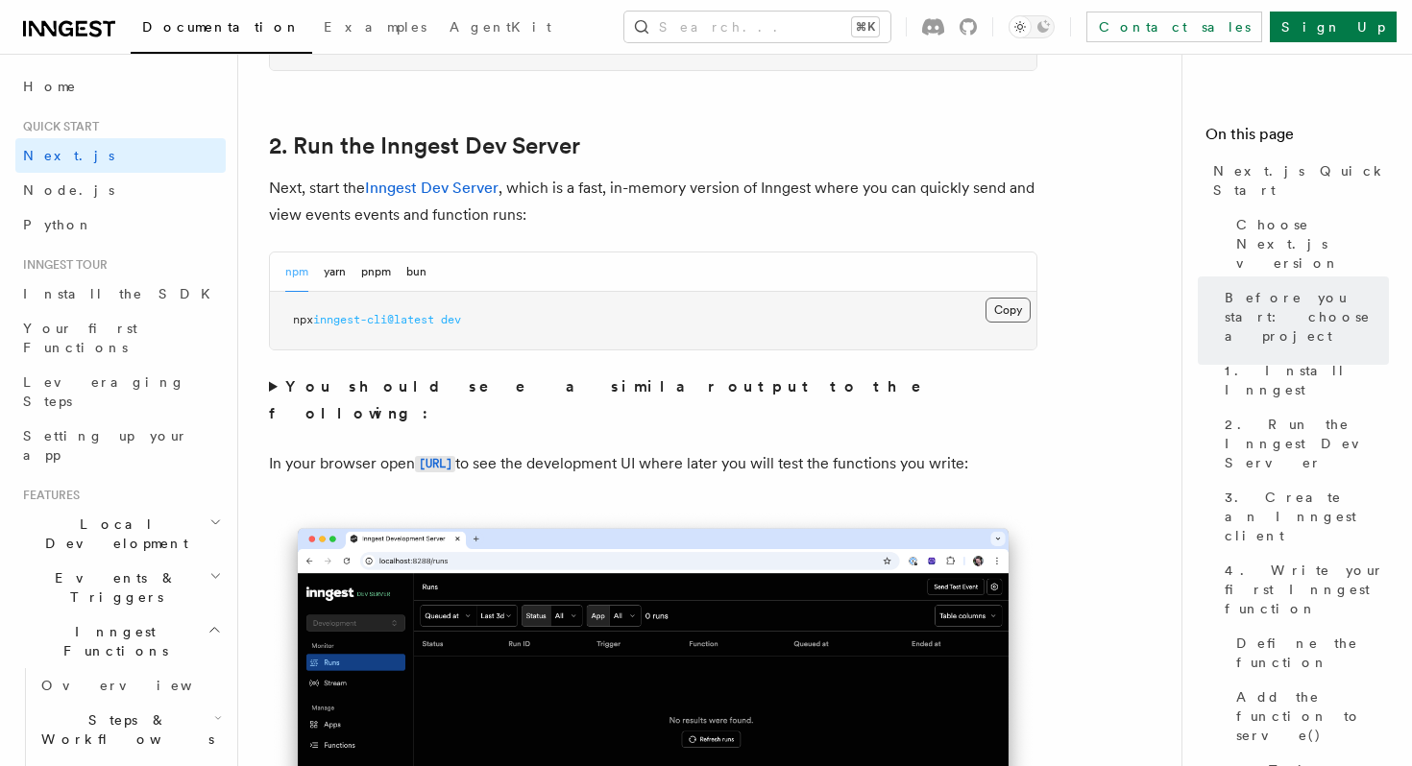 The width and height of the screenshot is (1412, 766). What do you see at coordinates (112, 588) in the screenshot?
I see `span: Events & Triggers` at bounding box center [112, 588].